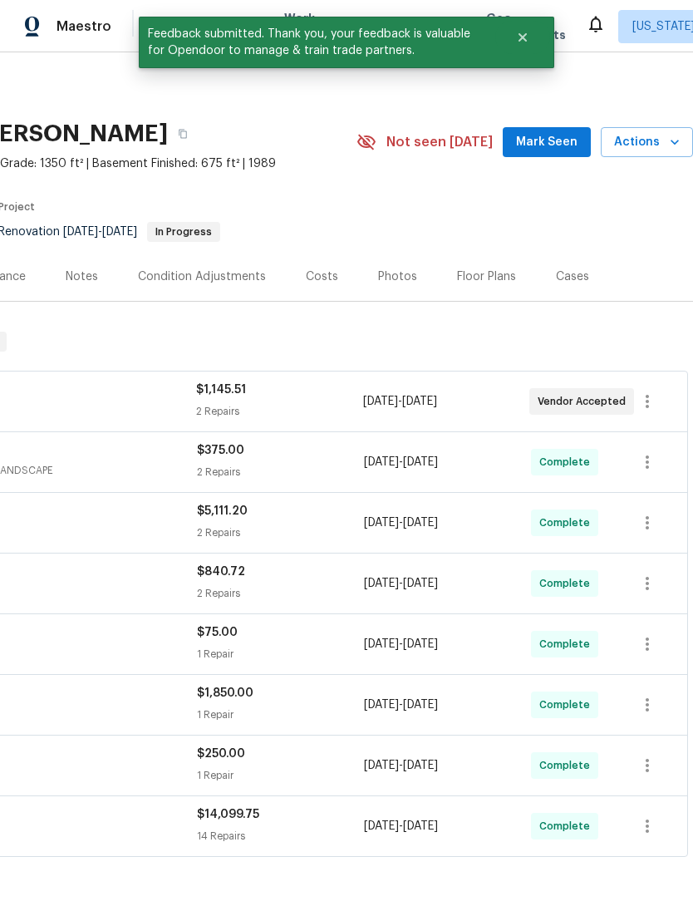 This screenshot has width=693, height=901. Describe the element at coordinates (84, 27) in the screenshot. I see `span: Maestro` at that location.